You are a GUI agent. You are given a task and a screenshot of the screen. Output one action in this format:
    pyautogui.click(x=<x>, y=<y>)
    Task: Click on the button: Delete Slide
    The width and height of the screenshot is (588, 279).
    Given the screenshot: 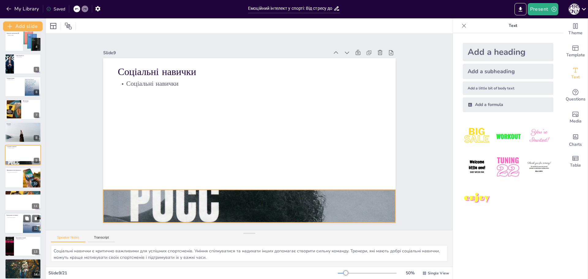 What is the action you would take?
    pyautogui.click(x=36, y=219)
    